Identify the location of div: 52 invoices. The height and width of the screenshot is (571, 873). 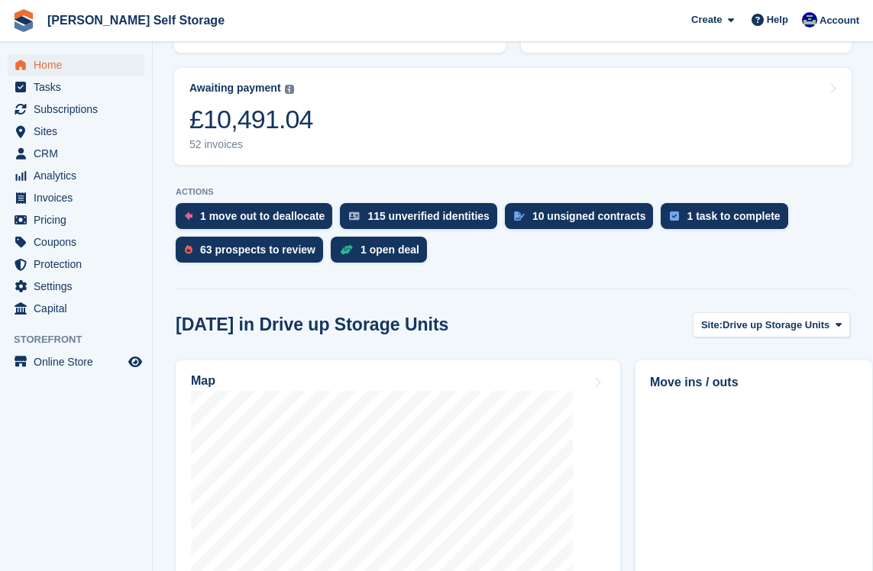
(251, 144).